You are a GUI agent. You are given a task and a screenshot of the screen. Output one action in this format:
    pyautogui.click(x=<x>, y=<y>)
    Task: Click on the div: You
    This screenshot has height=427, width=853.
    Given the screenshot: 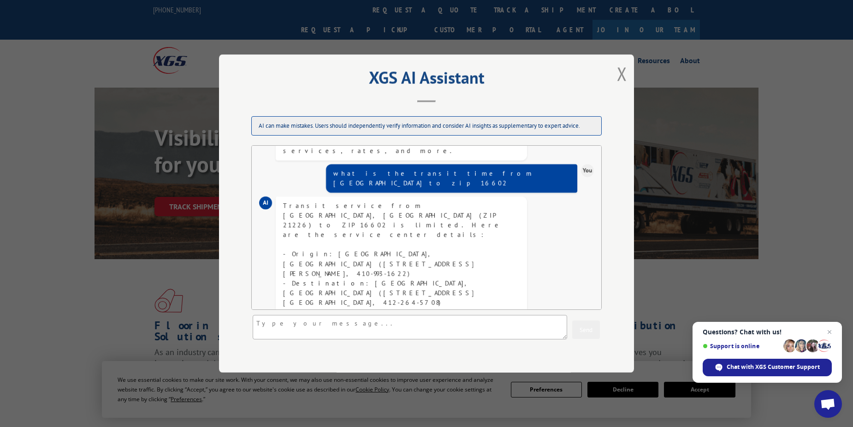 What is the action you would take?
    pyautogui.click(x=588, y=171)
    